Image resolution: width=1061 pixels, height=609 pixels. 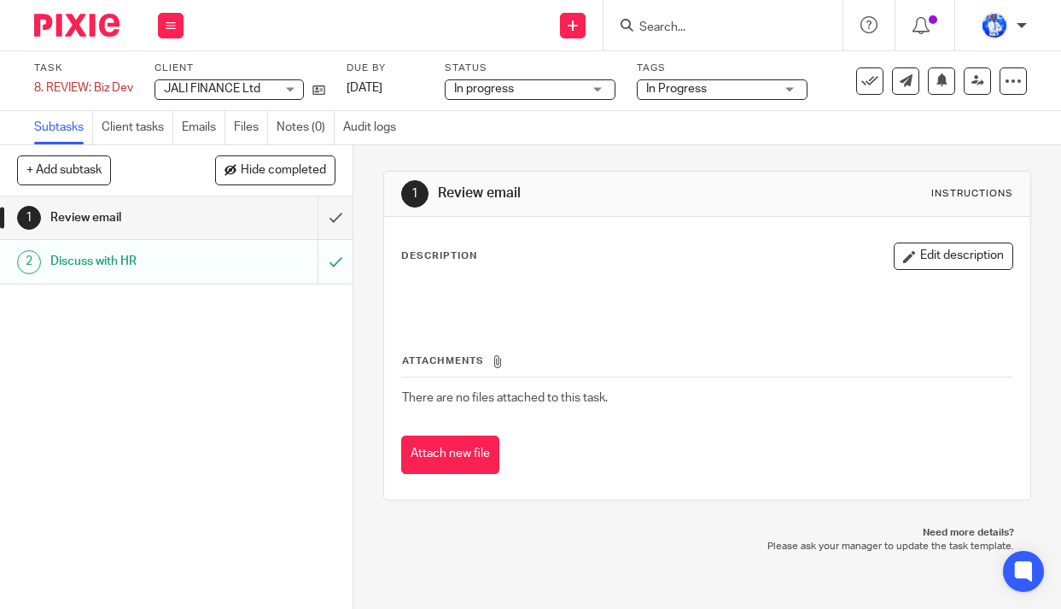 What do you see at coordinates (84, 88) in the screenshot?
I see `div: 8. REVIEW: Biz Dev` at bounding box center [84, 88].